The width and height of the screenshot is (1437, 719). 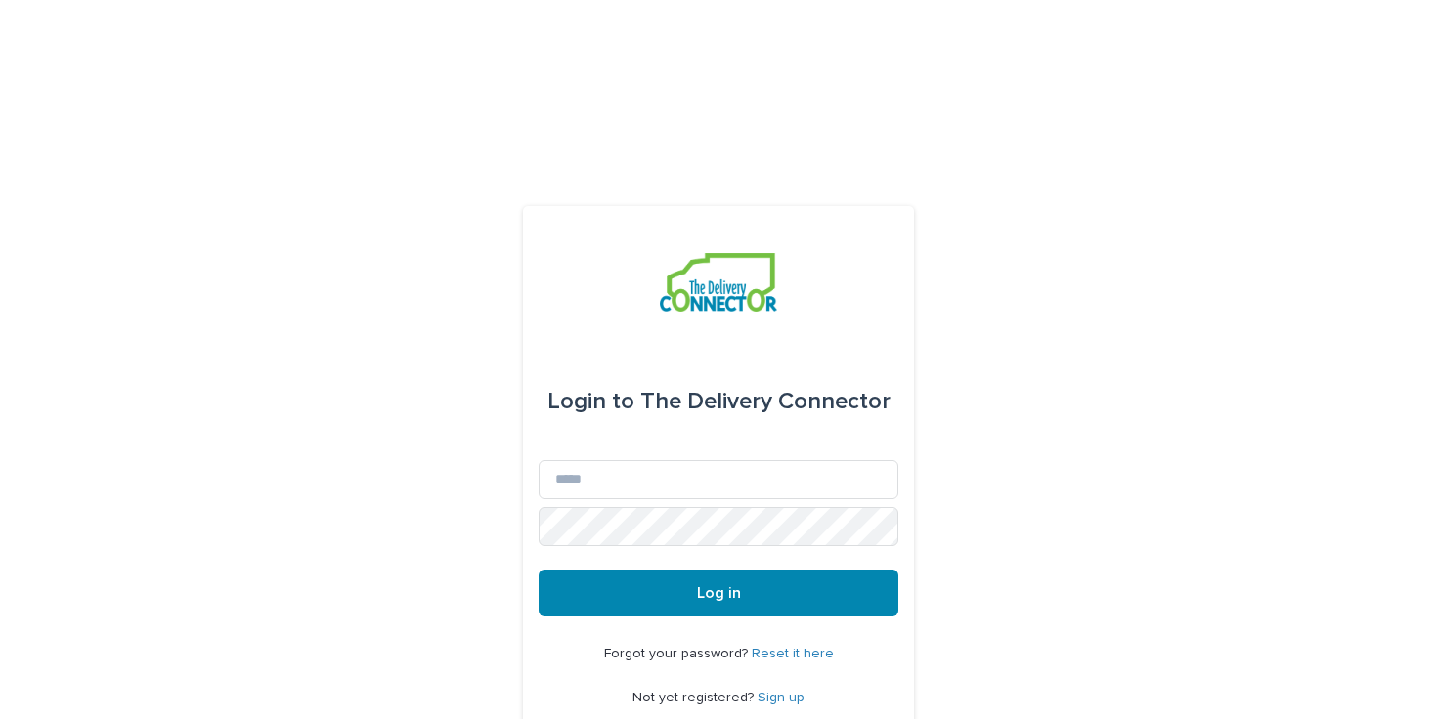 I want to click on button: Log in, so click(x=718, y=593).